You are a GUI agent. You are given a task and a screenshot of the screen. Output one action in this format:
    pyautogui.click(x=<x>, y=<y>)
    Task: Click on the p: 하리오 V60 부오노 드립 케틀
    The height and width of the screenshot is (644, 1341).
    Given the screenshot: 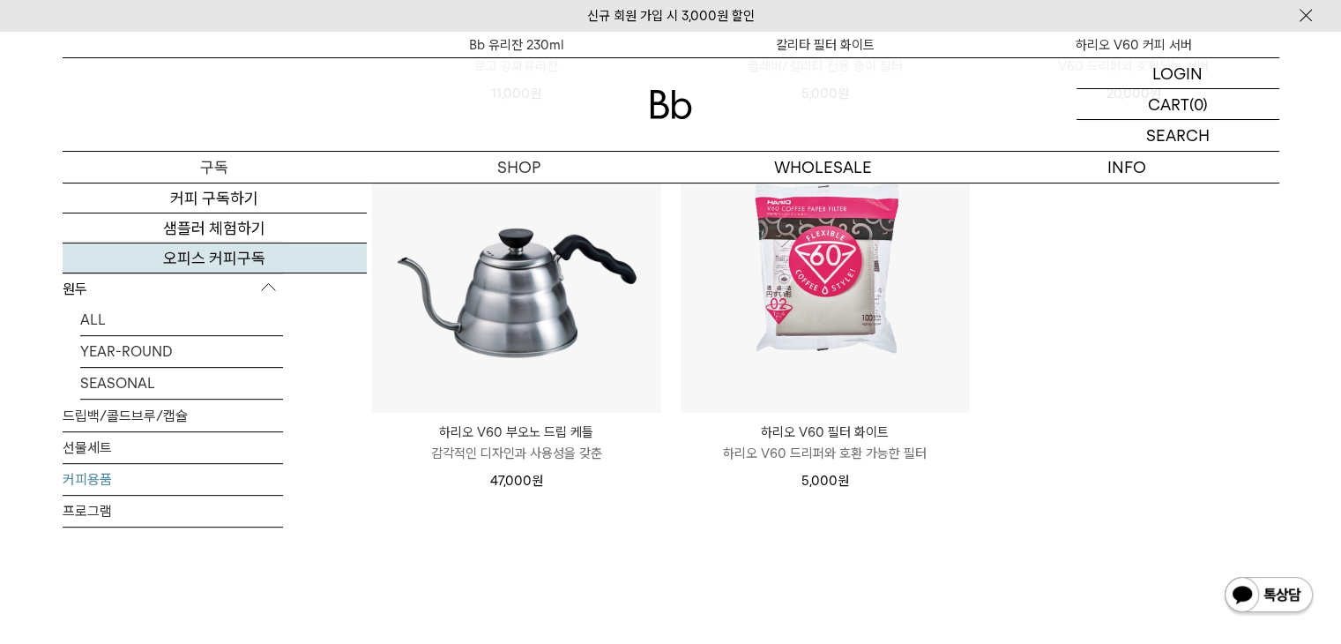 What is the action you would take?
    pyautogui.click(x=517, y=432)
    